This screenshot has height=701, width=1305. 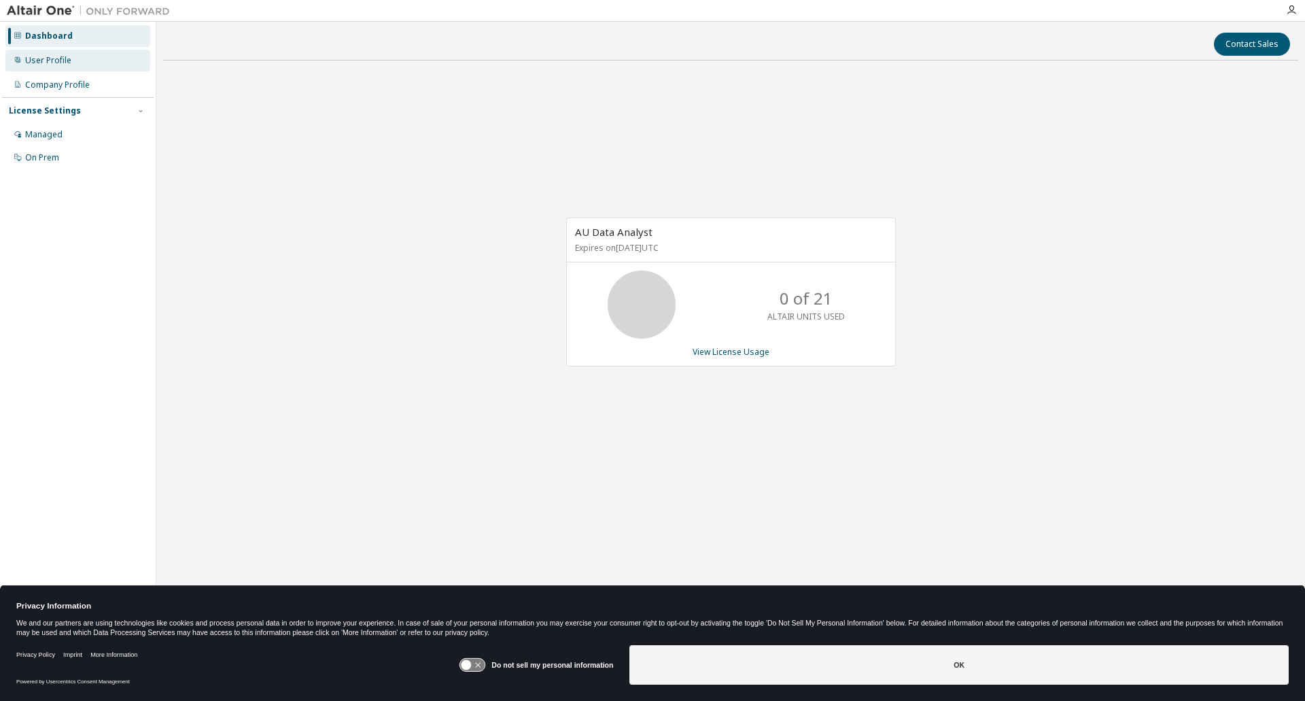 I want to click on div: Company Profile, so click(x=57, y=85).